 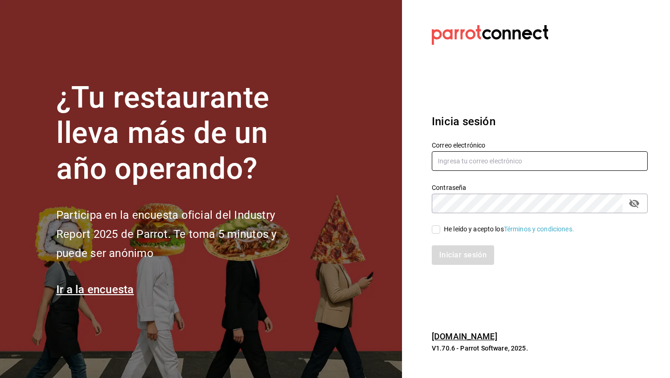 I want to click on a: Ir a la encuesta, so click(x=95, y=290).